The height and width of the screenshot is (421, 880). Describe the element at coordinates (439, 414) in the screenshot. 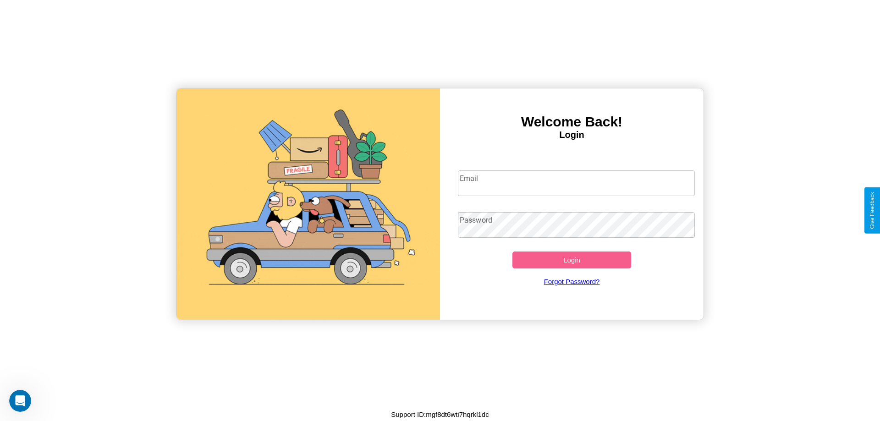

I see `p: Support ID: mgf8dt6wti7hqrkl1dc` at that location.